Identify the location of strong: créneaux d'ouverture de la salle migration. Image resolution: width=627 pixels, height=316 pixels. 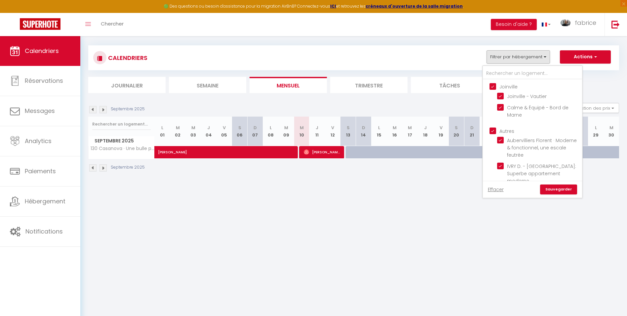
(414, 6).